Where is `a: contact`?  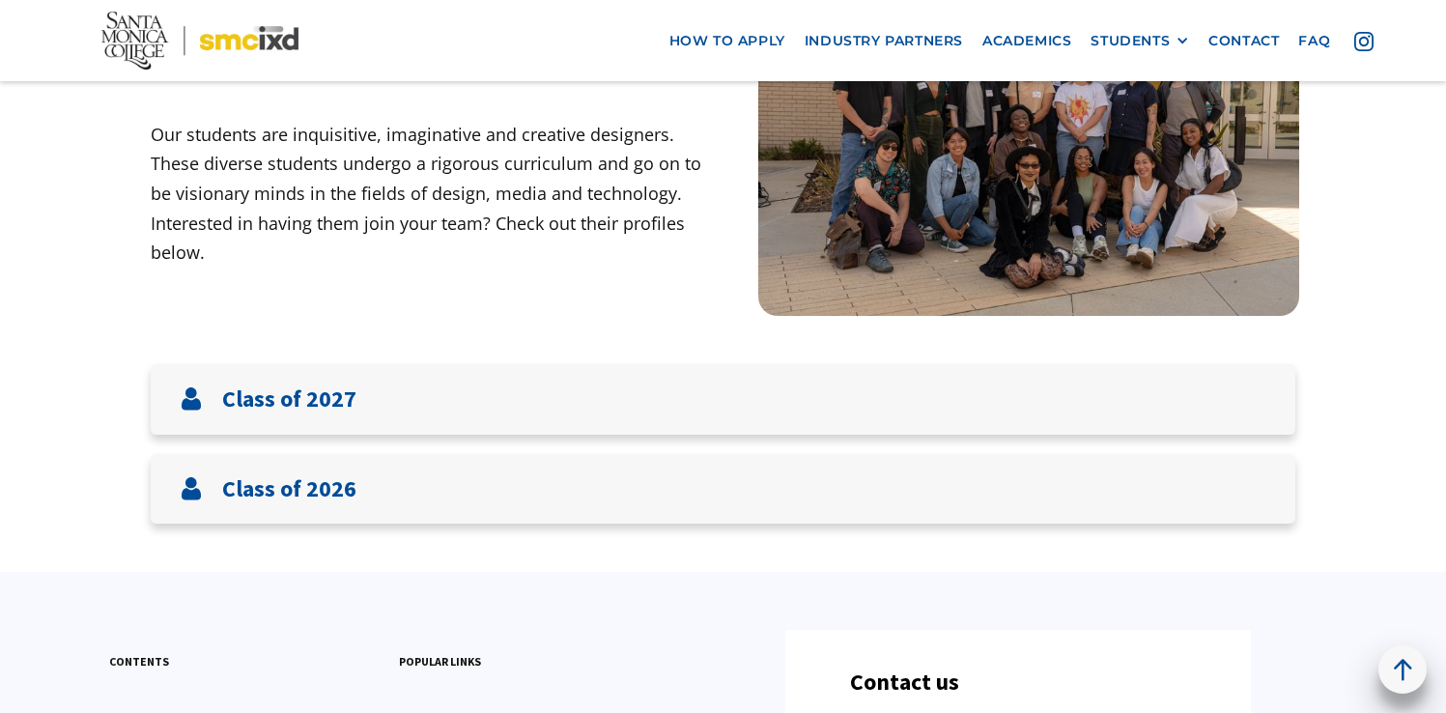 a: contact is located at coordinates (1243, 40).